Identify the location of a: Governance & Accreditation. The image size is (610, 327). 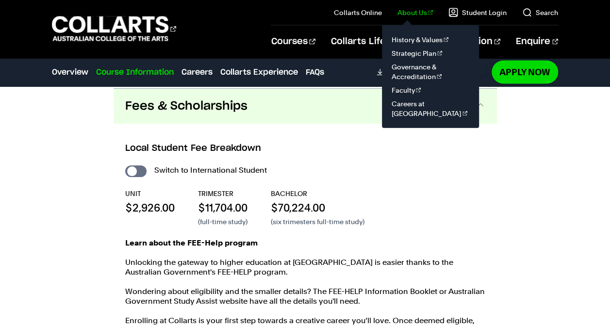
(431, 72).